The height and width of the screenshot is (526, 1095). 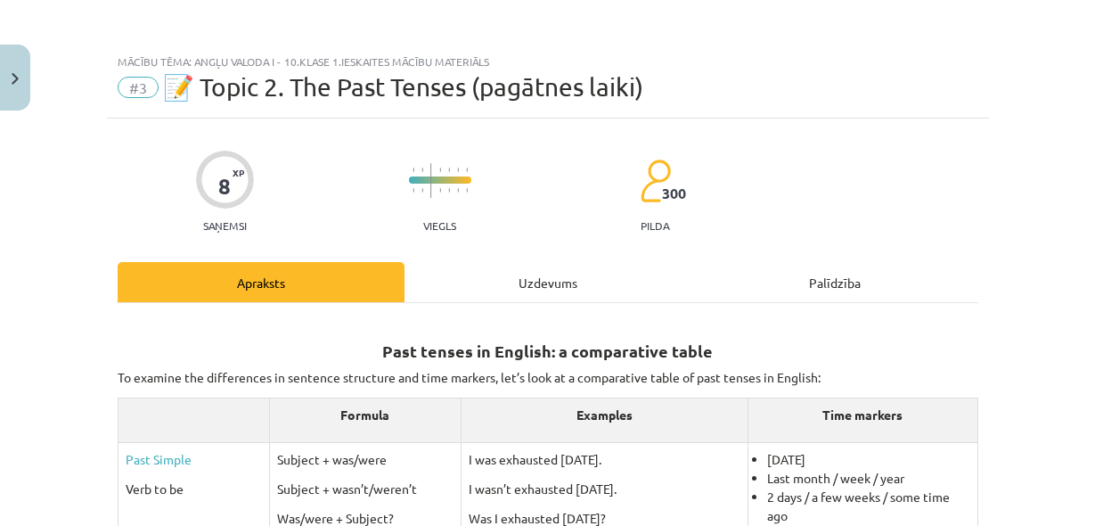 I want to click on span: XP, so click(x=238, y=172).